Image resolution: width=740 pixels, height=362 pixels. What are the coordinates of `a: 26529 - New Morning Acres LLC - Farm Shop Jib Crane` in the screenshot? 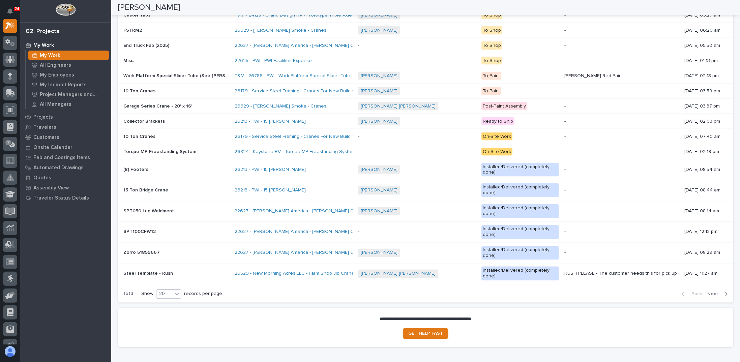 It's located at (294, 274).